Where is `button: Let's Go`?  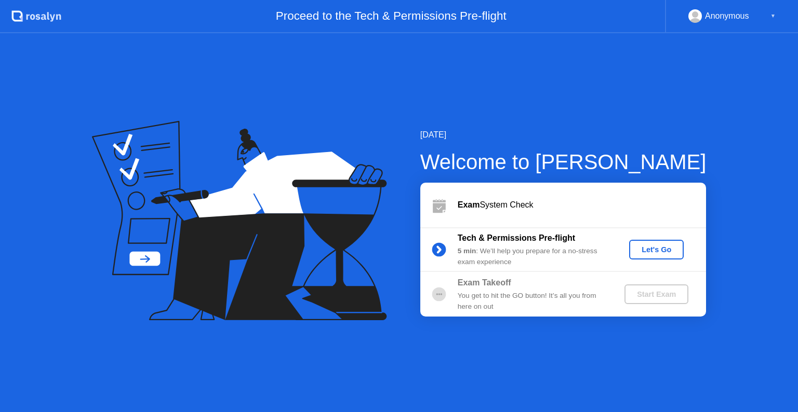 button: Let's Go is located at coordinates (656, 250).